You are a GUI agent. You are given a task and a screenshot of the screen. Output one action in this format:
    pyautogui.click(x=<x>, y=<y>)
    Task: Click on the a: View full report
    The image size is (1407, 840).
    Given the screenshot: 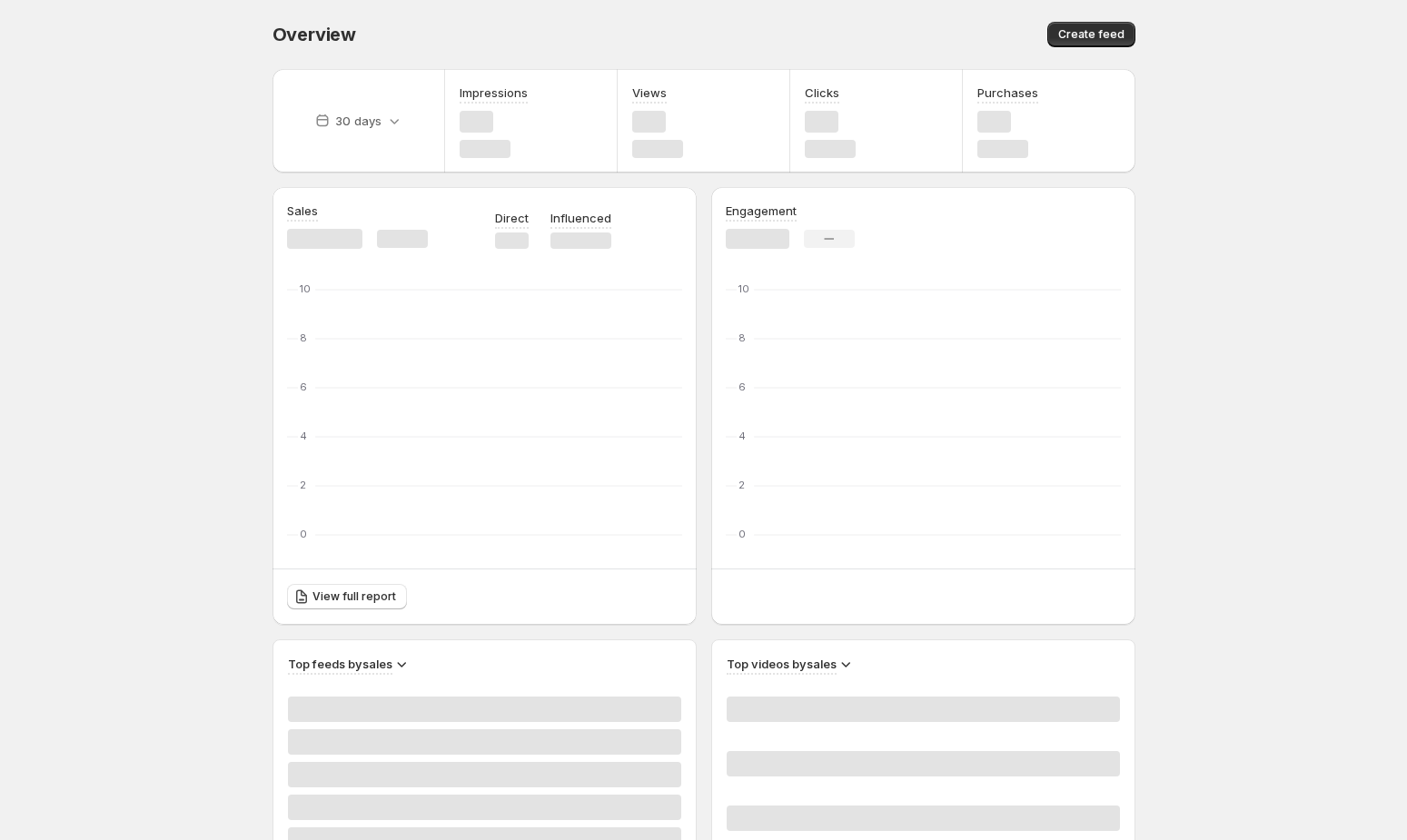 What is the action you would take?
    pyautogui.click(x=347, y=596)
    